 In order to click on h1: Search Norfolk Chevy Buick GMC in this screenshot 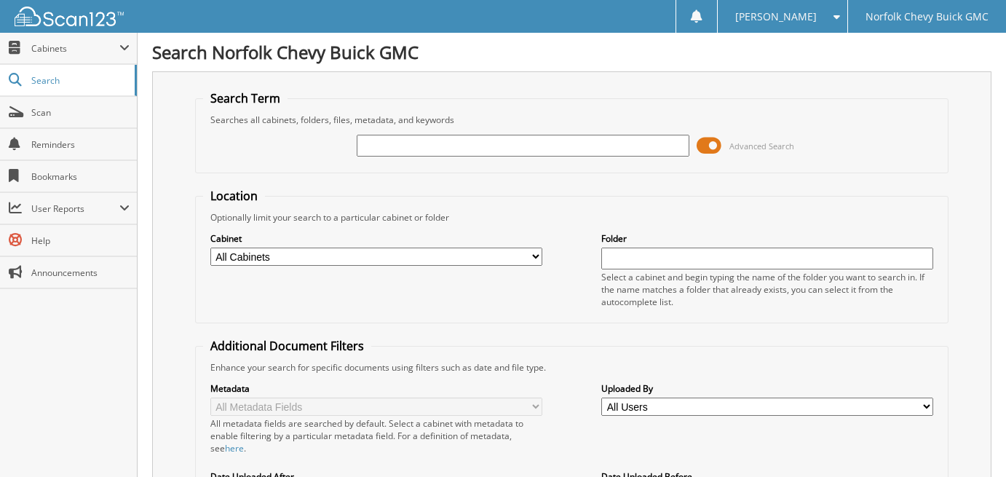, I will do `click(571, 52)`.